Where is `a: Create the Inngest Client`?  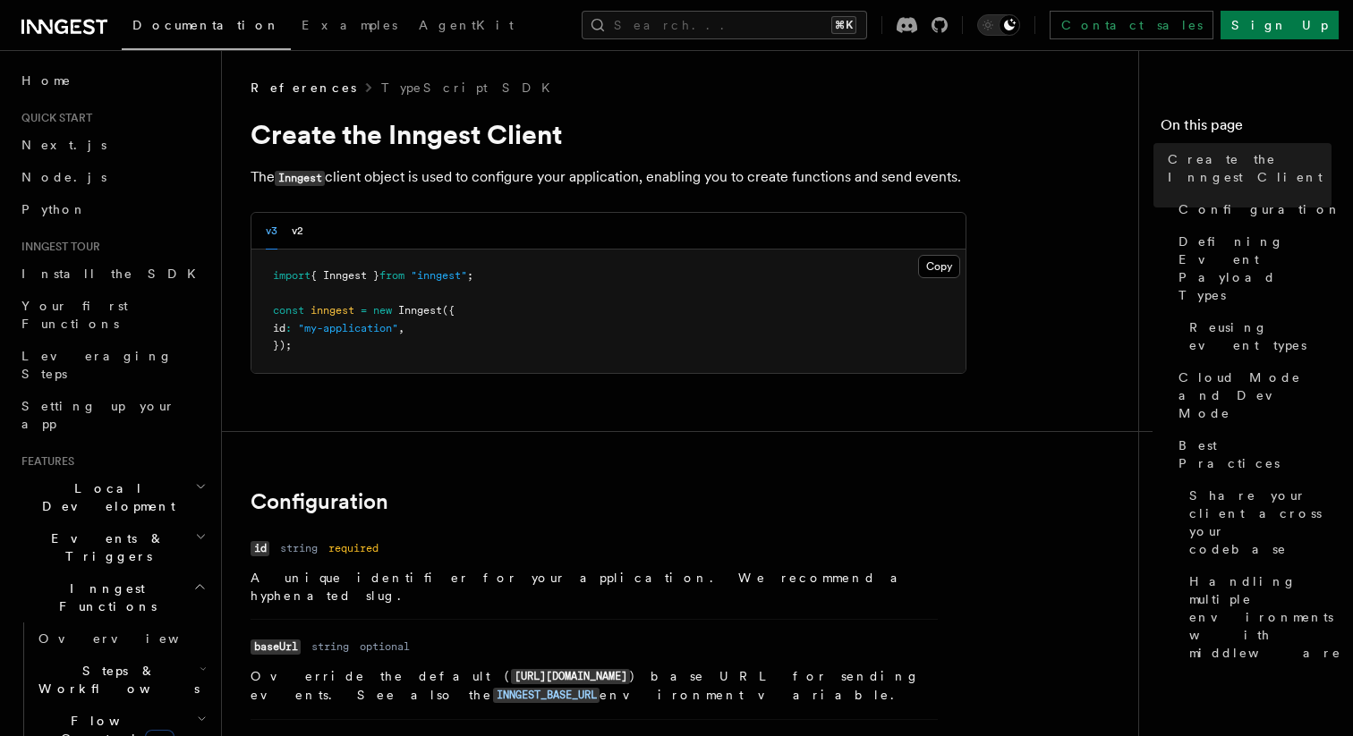
a: Create the Inngest Client is located at coordinates (1245, 168).